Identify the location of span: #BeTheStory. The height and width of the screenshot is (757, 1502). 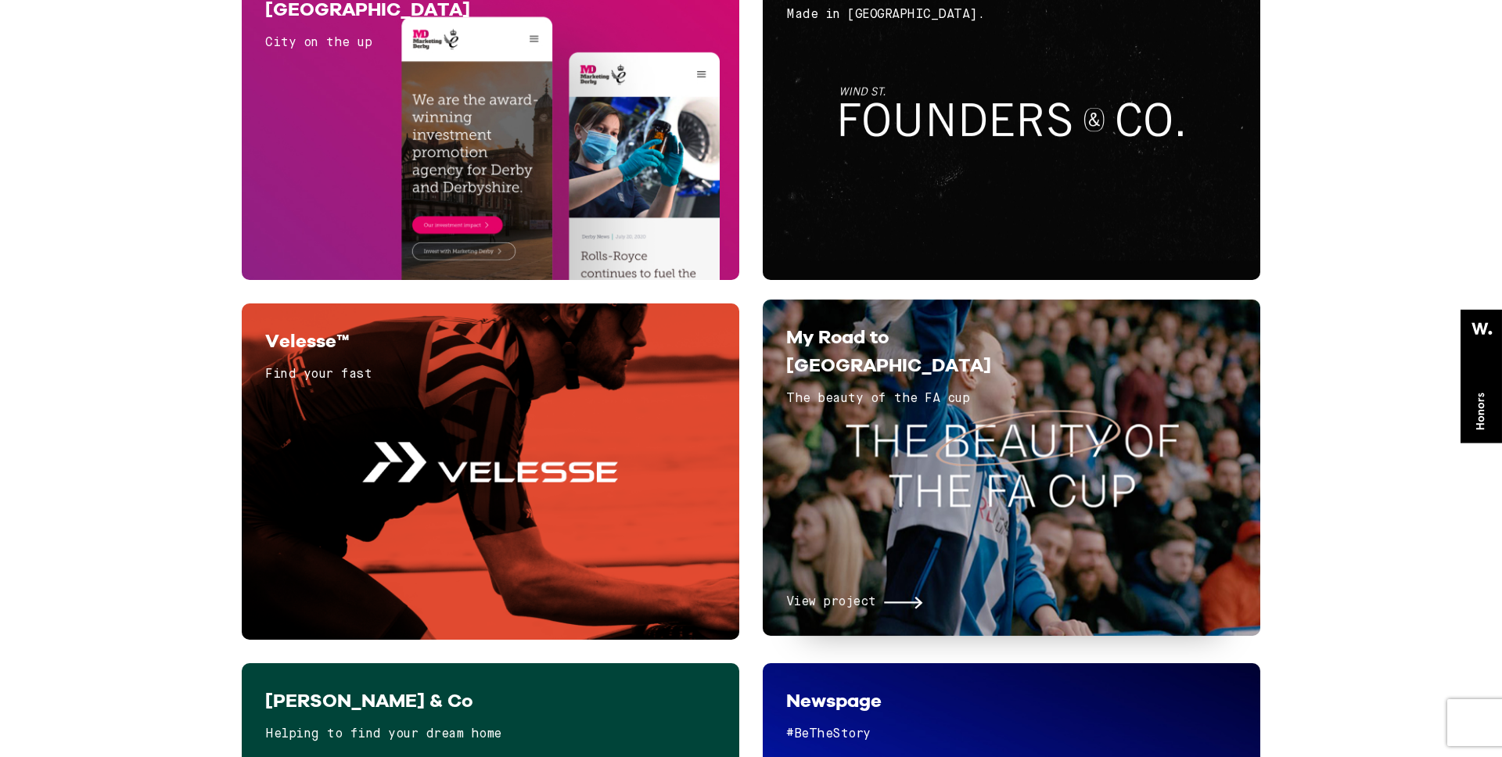
(829, 735).